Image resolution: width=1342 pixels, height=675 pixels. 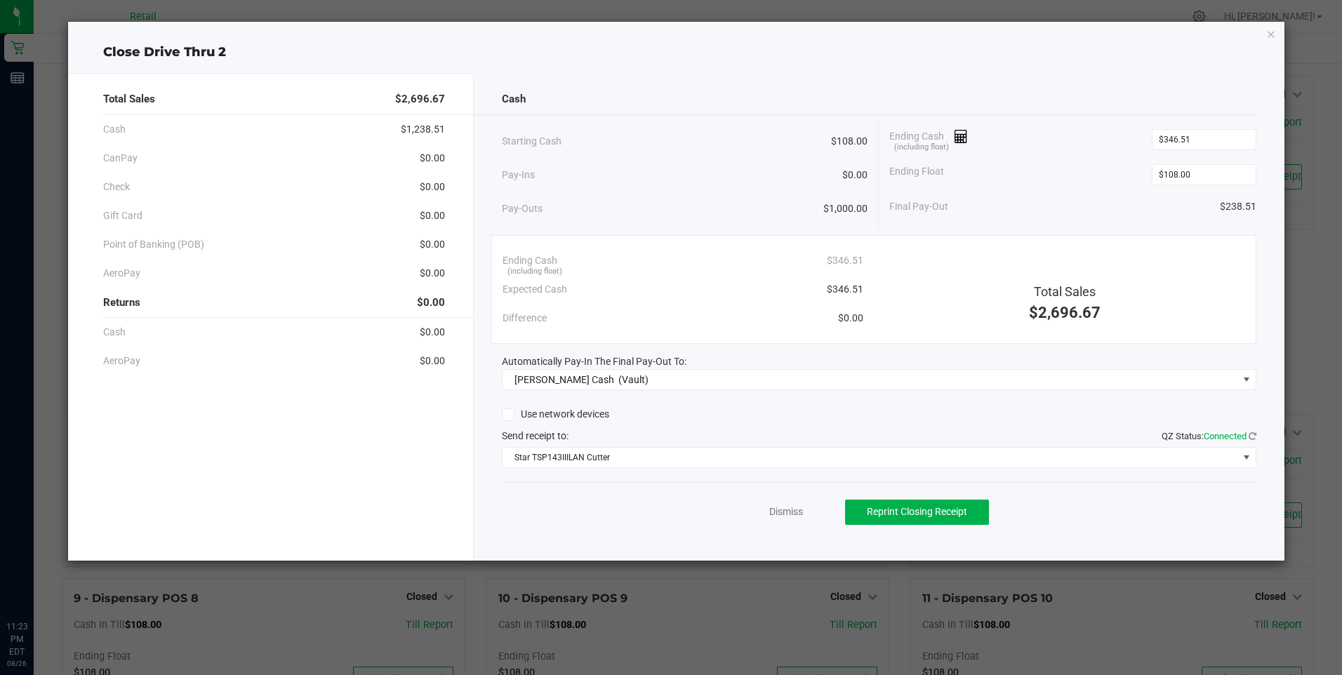 I want to click on span: Difference, so click(x=524, y=318).